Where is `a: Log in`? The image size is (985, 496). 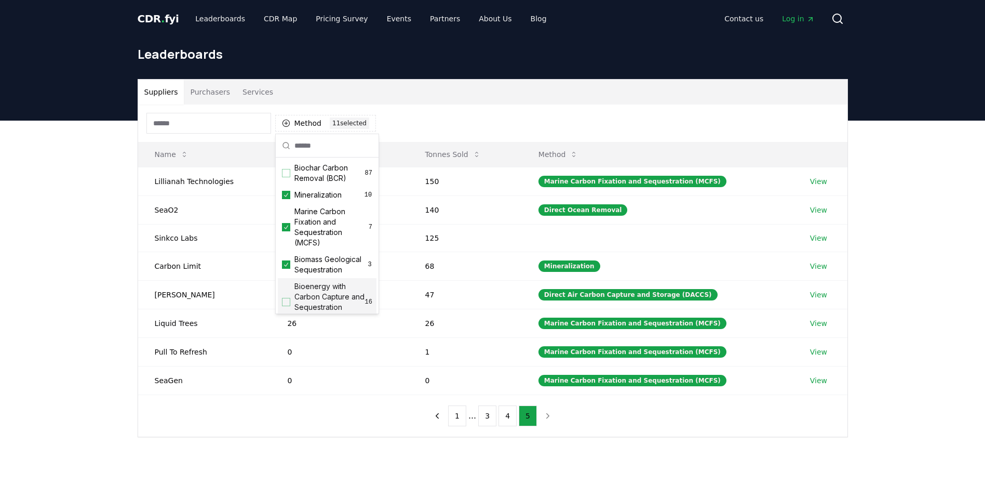 a: Log in is located at coordinates (798, 19).